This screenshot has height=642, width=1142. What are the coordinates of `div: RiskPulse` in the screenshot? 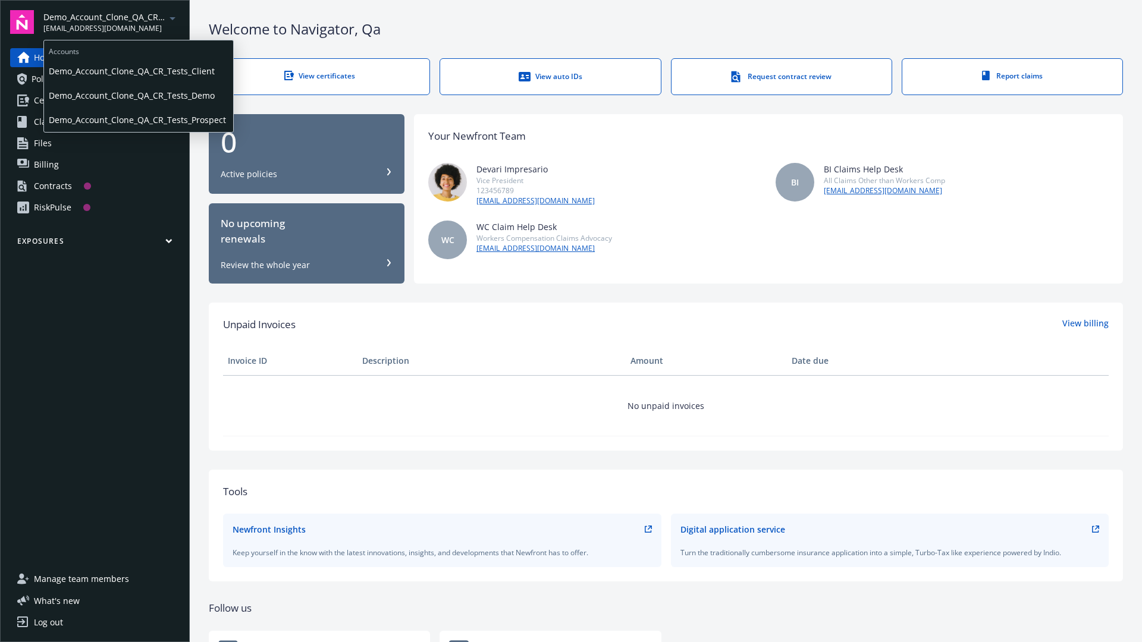 It's located at (52, 208).